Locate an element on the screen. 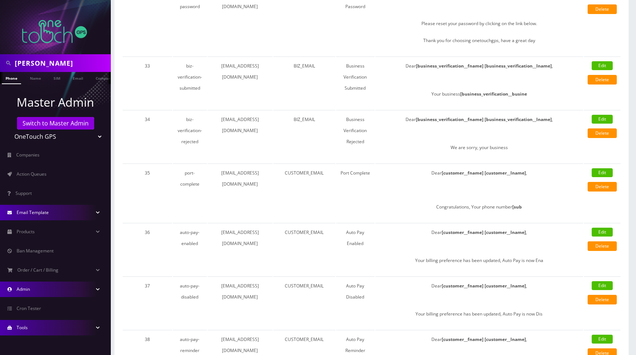  td: biz-verification-rejected is located at coordinates (190, 136).